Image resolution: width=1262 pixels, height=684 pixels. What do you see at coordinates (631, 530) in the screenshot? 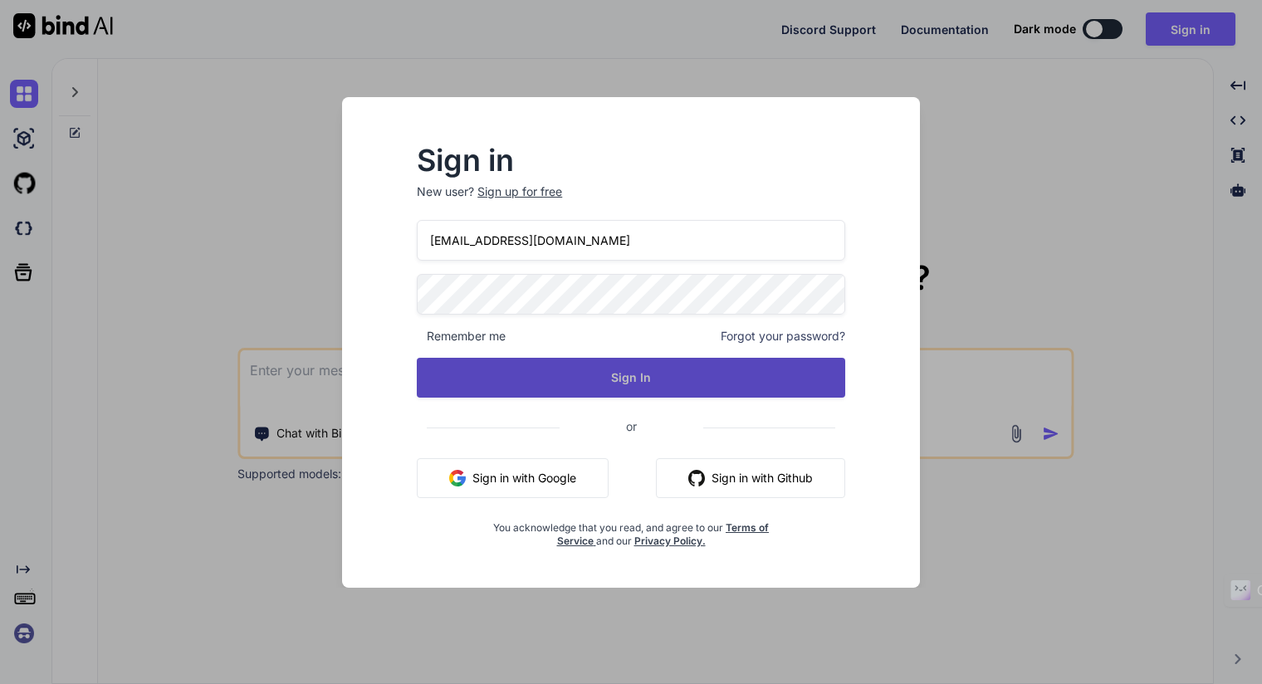
I see `div: You acknowledge that you read, and agree to our and our` at bounding box center [631, 530].